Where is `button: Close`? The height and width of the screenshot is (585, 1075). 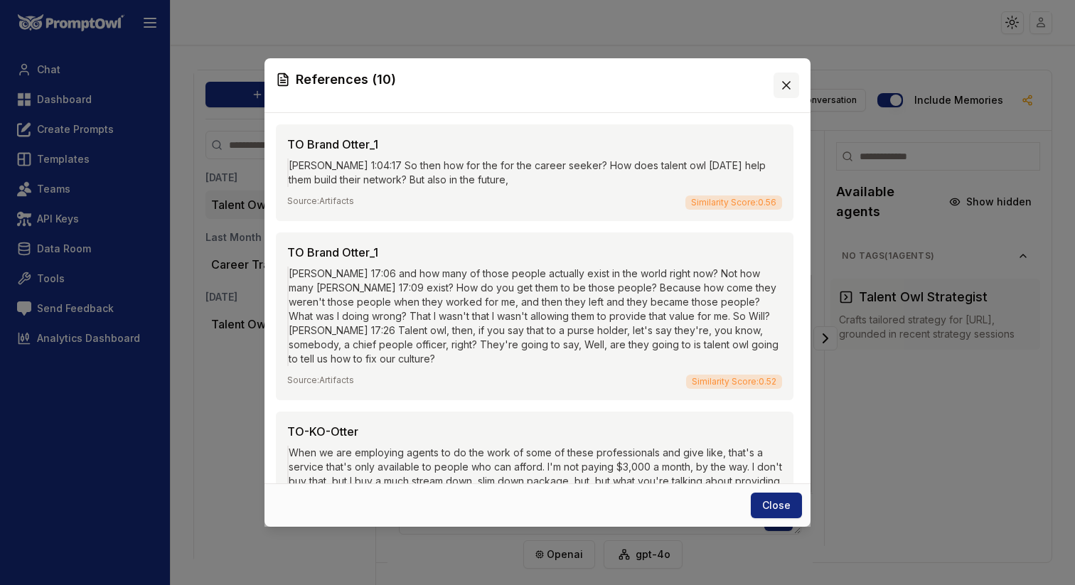
button: Close is located at coordinates (776, 505).